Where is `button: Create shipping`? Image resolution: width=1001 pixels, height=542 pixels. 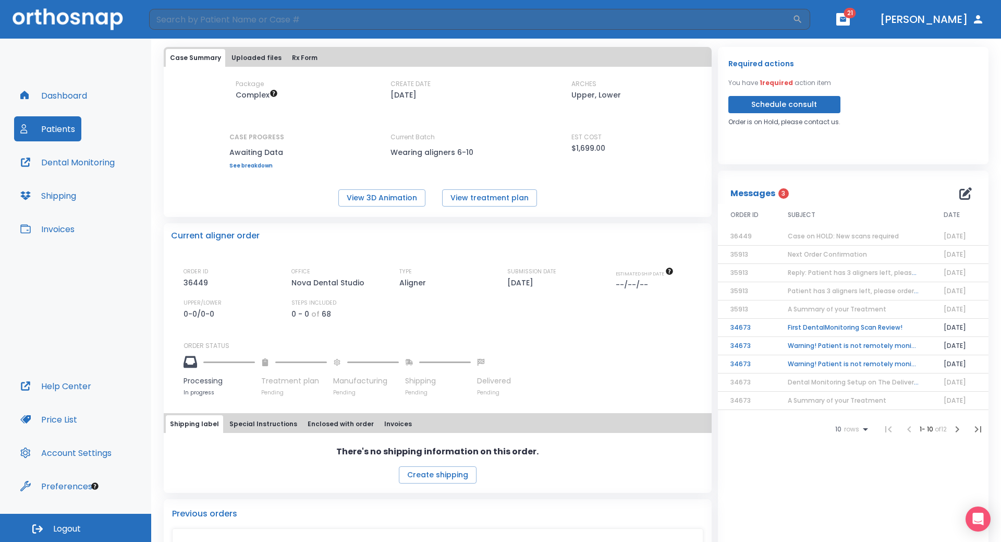
button: Create shipping is located at coordinates (438, 475).